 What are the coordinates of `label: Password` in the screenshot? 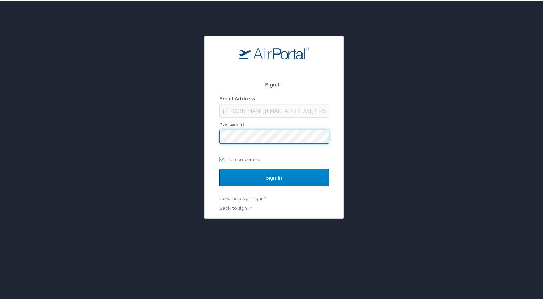 It's located at (232, 123).